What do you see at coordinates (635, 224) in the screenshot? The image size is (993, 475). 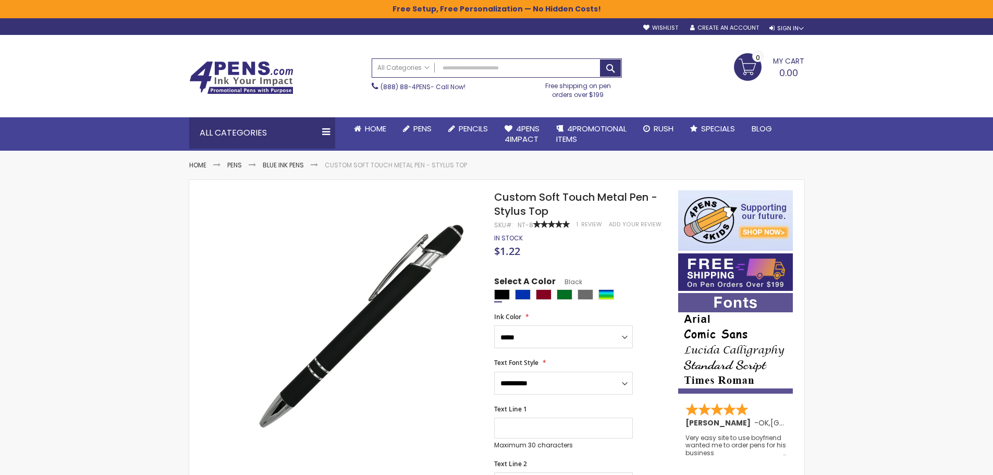 I see `a: Add Your Review` at bounding box center [635, 224].